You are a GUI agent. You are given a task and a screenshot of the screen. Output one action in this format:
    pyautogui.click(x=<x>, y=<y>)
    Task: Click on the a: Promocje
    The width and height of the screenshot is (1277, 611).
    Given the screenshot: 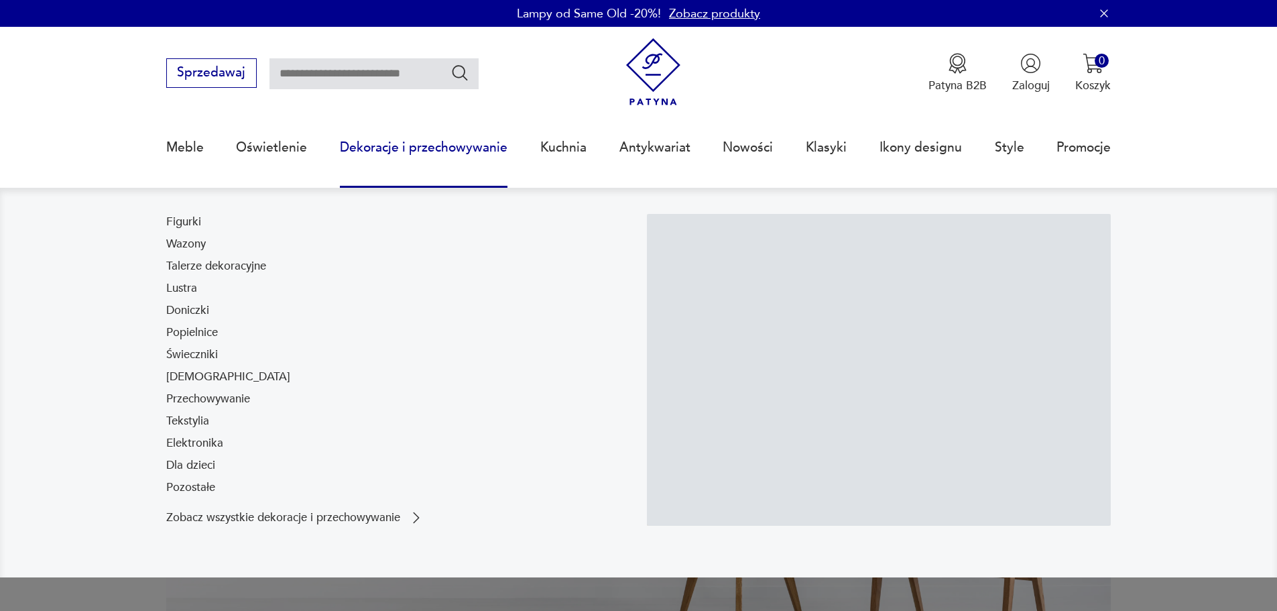 What is the action you would take?
    pyautogui.click(x=1084, y=148)
    